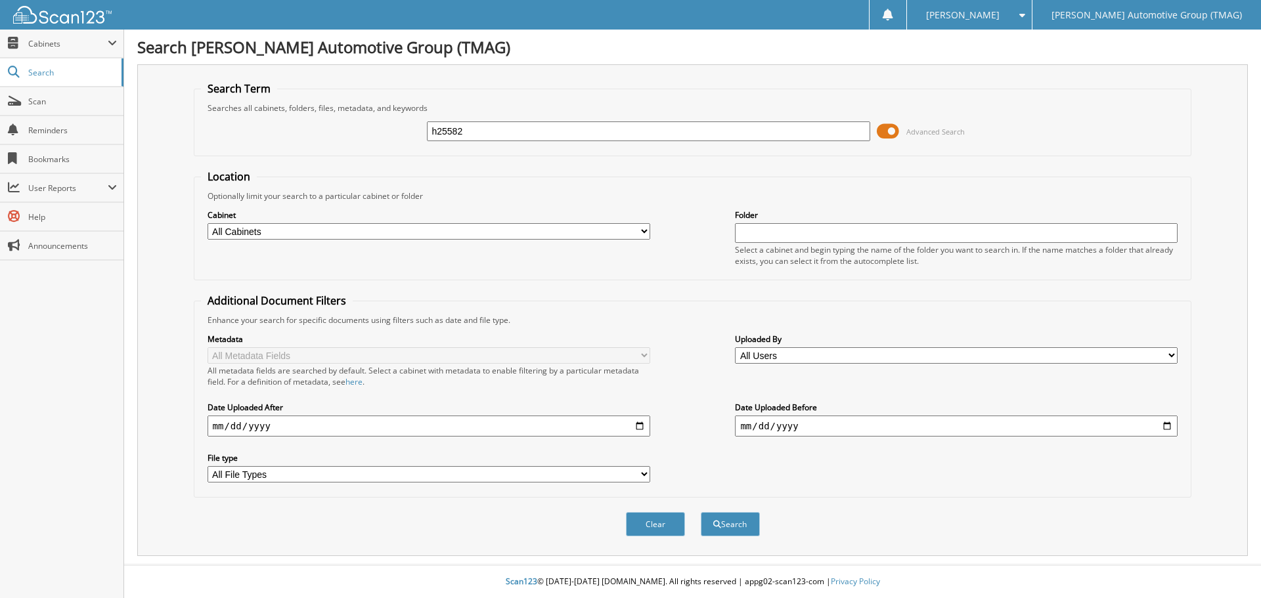 This screenshot has width=1261, height=598. What do you see at coordinates (956, 339) in the screenshot?
I see `label: Uploaded By` at bounding box center [956, 339].